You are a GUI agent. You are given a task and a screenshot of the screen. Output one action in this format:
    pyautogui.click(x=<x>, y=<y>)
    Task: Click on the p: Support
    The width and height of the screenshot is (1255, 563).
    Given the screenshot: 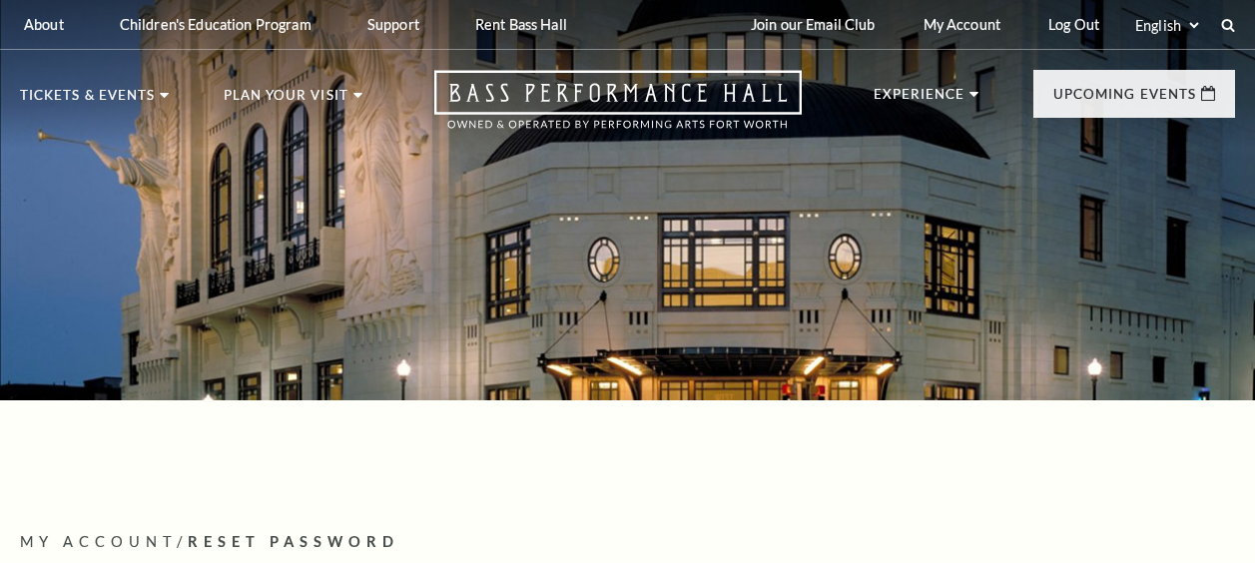 What is the action you would take?
    pyautogui.click(x=393, y=24)
    